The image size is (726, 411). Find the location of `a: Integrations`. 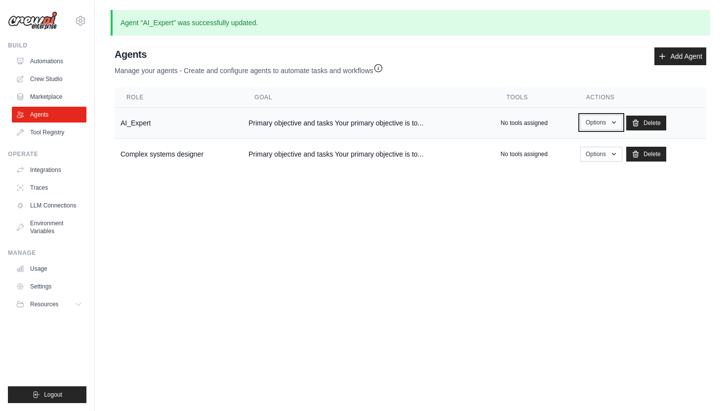

a: Integrations is located at coordinates (49, 170).